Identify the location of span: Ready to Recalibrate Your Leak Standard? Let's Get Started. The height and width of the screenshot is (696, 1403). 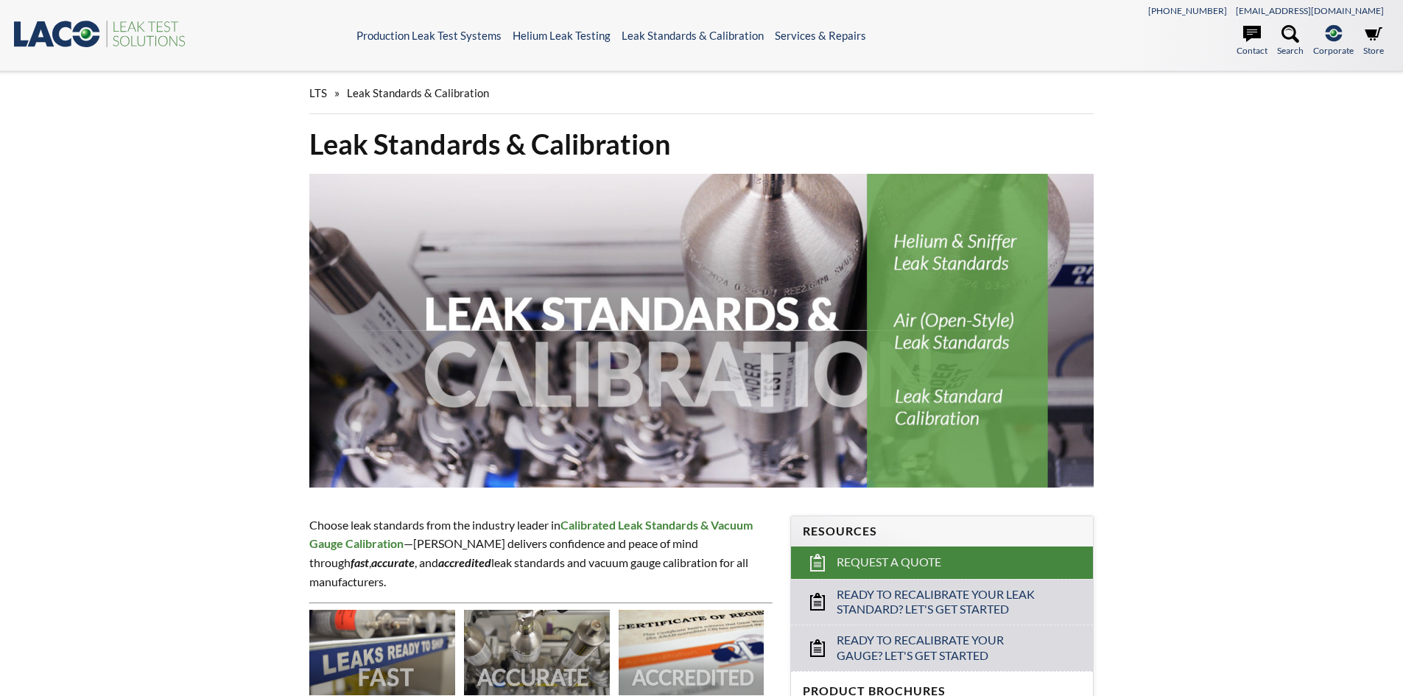
(943, 602).